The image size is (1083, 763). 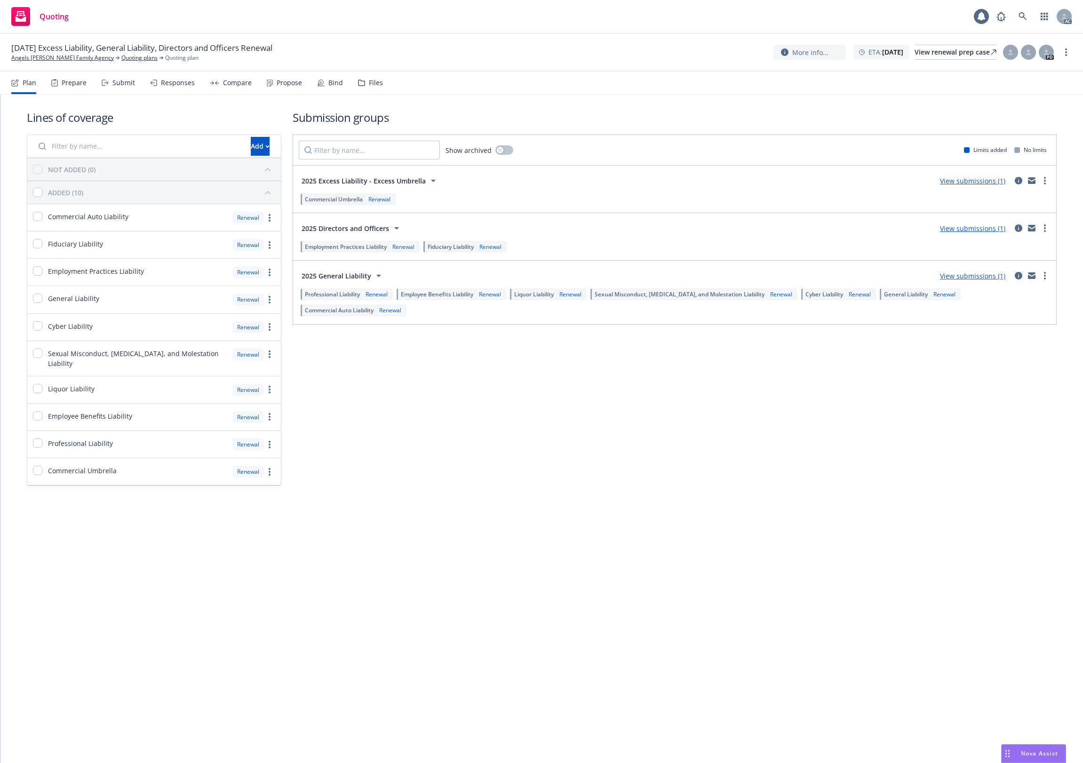 What do you see at coordinates (343, 276) in the screenshot?
I see `button: 2025 General Liability` at bounding box center [343, 276].